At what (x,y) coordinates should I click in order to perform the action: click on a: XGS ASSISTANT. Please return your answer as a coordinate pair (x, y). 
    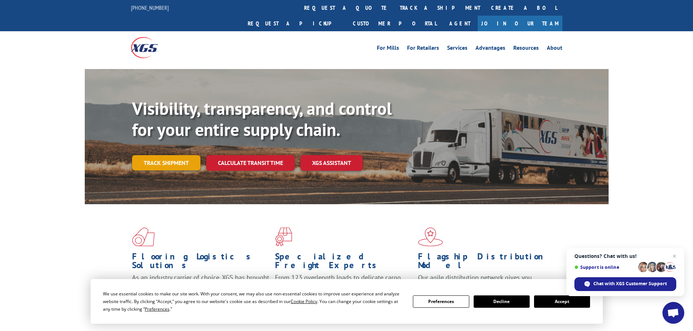
    Looking at the image, I should click on (331, 163).